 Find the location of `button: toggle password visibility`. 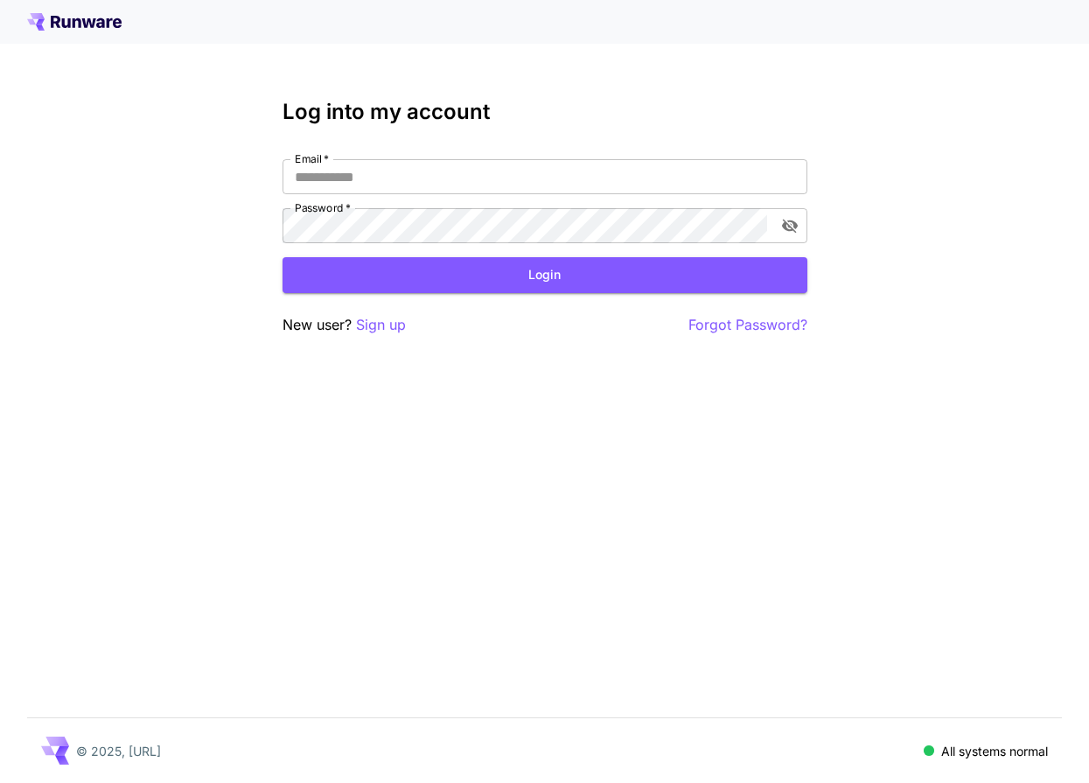

button: toggle password visibility is located at coordinates (790, 226).